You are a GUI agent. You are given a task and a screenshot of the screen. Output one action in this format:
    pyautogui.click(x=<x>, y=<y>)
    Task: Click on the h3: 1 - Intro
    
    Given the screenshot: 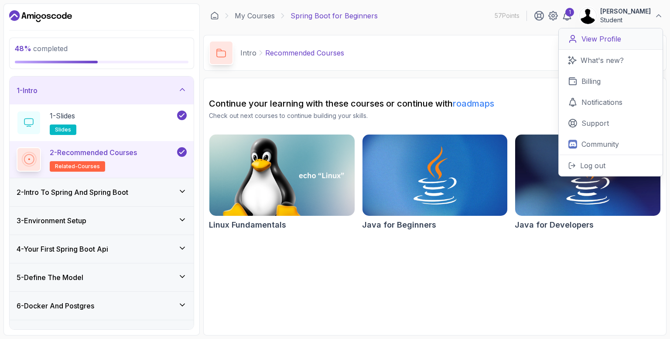 What is the action you would take?
    pyautogui.click(x=27, y=90)
    